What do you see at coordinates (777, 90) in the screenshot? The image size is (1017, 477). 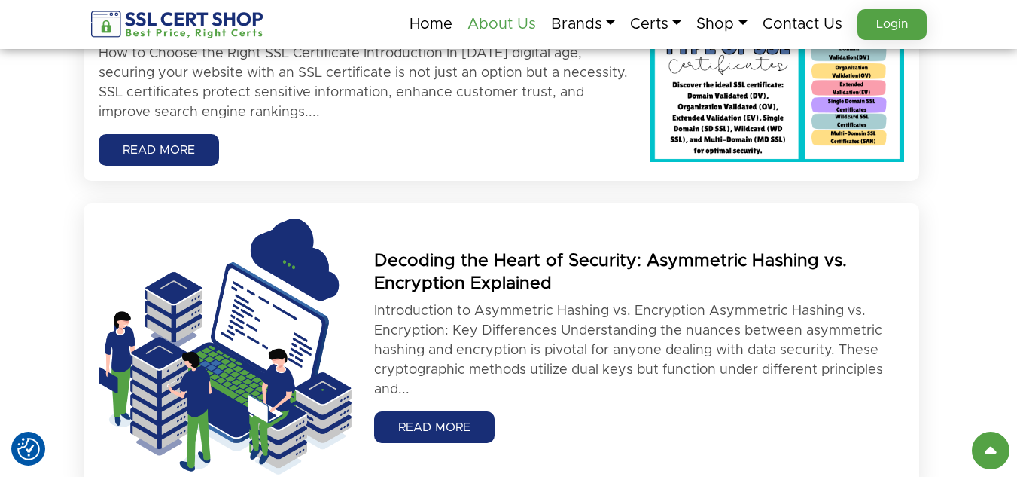 I see `img: type-of-ssl.png` at bounding box center [777, 90].